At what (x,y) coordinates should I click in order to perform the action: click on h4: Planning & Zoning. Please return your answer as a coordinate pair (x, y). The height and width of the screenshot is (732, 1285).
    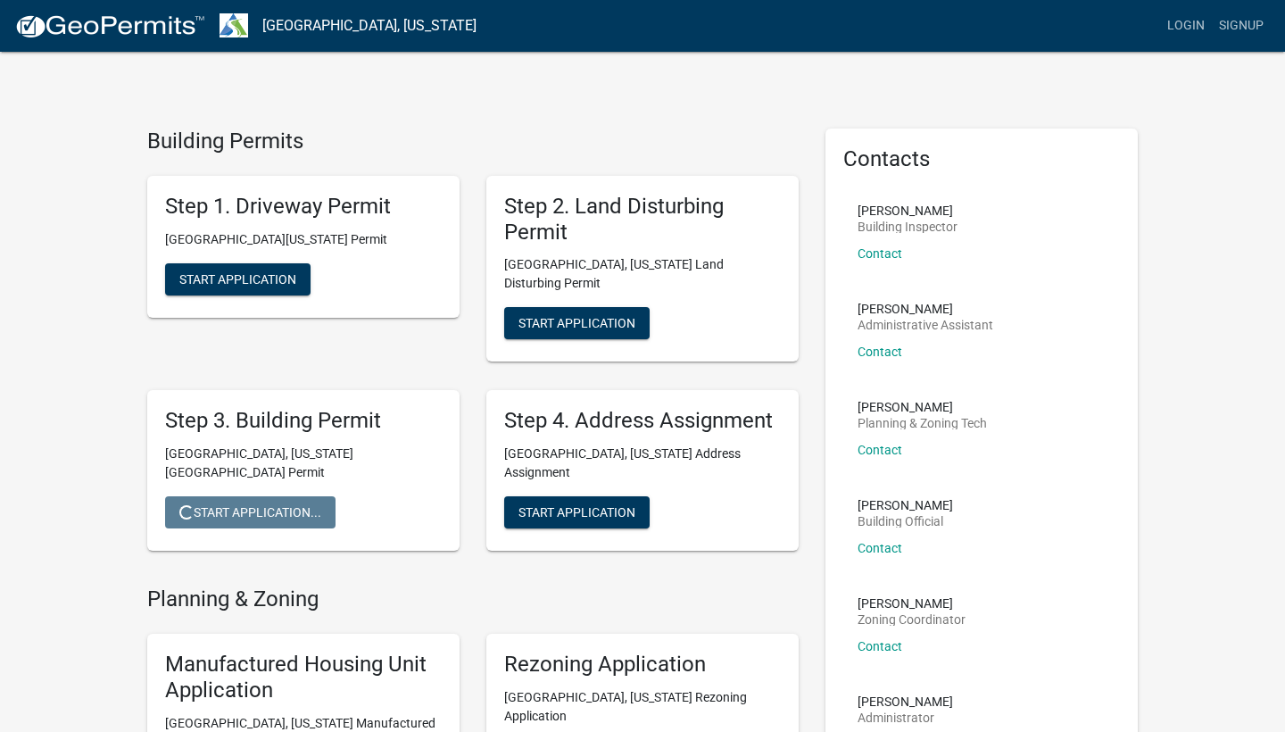
    Looking at the image, I should click on (473, 599).